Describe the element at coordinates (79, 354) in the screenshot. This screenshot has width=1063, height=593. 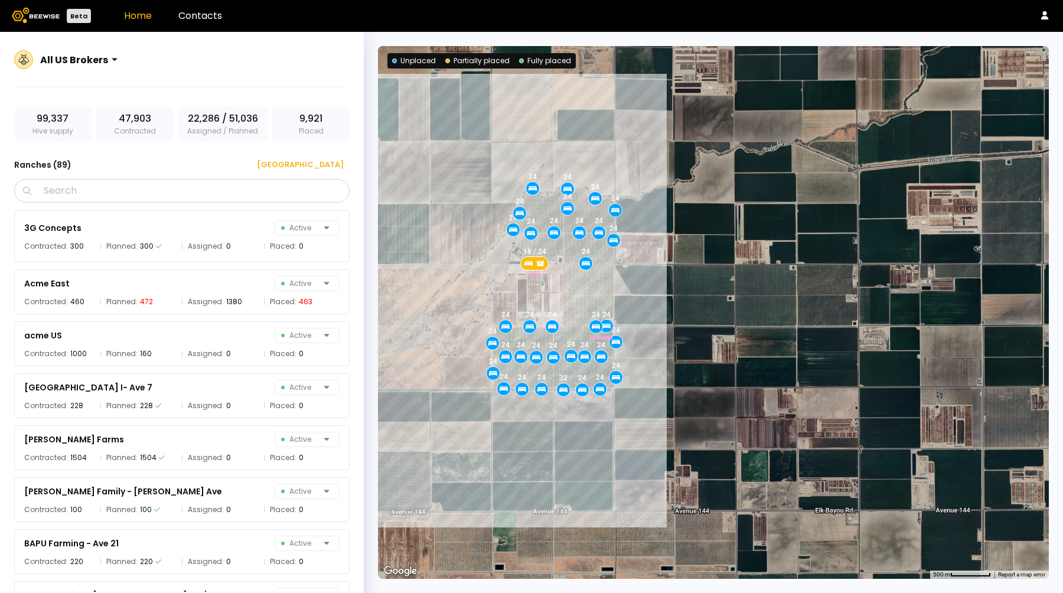
I see `div: 1000` at that location.